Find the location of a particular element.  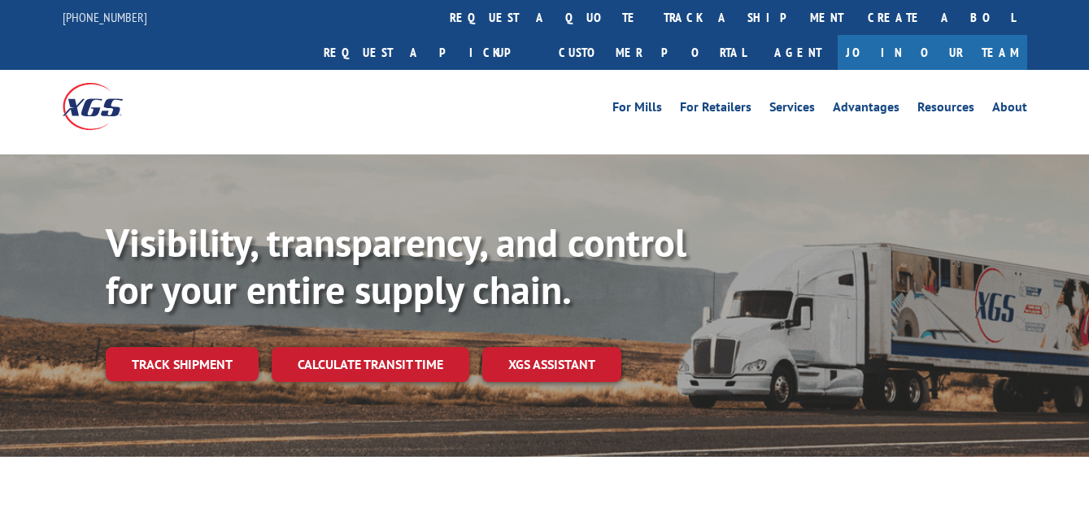

a: Agent is located at coordinates (798, 52).